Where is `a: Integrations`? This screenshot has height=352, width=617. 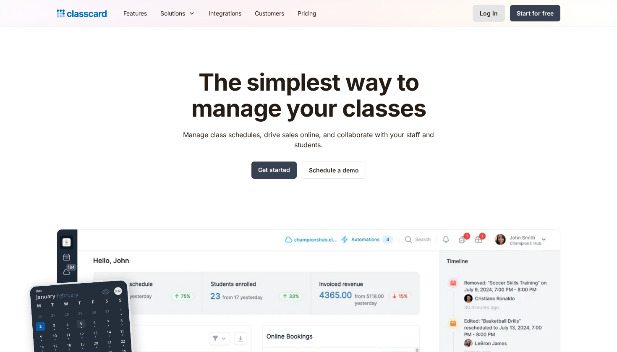
a: Integrations is located at coordinates (225, 13).